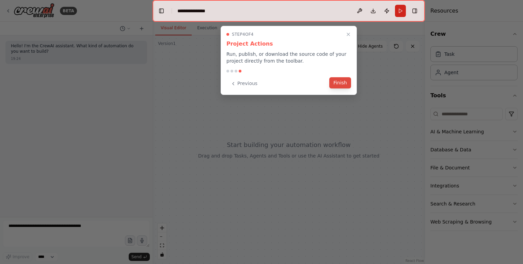 This screenshot has height=264, width=523. Describe the element at coordinates (348, 34) in the screenshot. I see `button: Close walkthrough` at that location.